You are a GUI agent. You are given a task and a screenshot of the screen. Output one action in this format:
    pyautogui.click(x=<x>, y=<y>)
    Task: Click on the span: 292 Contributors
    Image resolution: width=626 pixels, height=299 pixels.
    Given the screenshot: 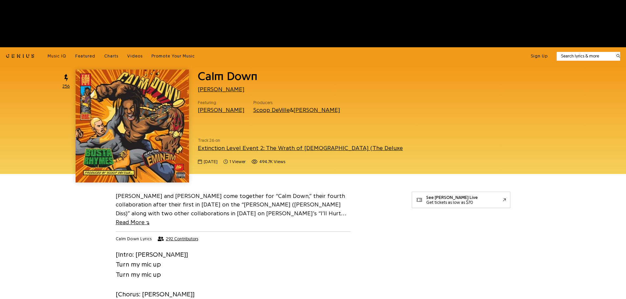 What is the action you would take?
    pyautogui.click(x=182, y=239)
    